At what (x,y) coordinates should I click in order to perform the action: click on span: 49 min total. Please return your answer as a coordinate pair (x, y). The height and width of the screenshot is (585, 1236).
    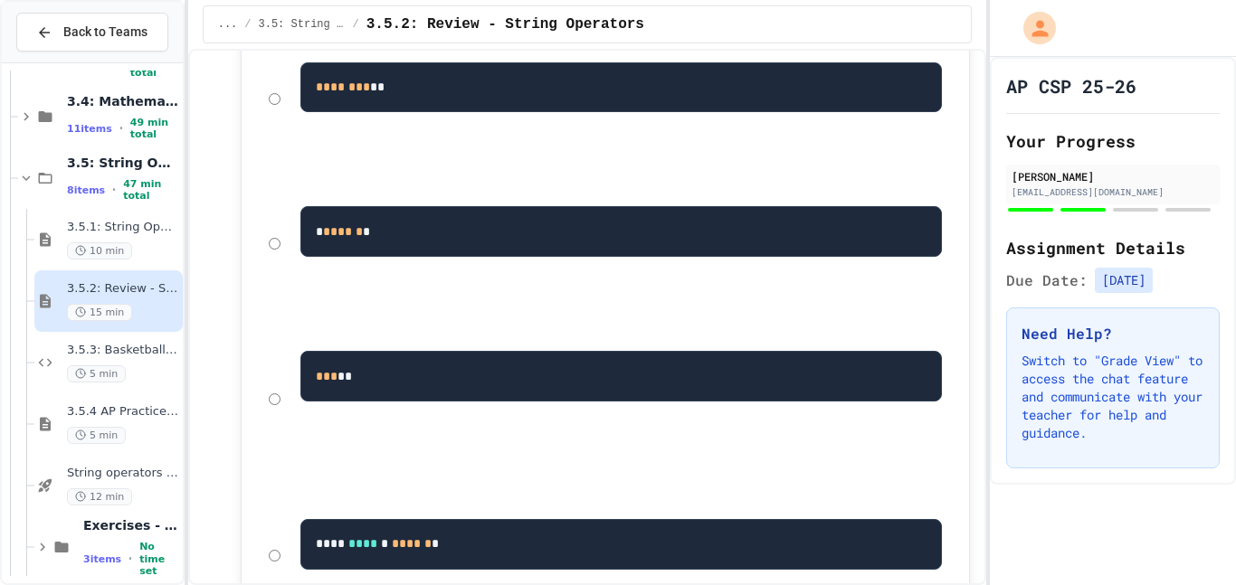
    Looking at the image, I should click on (155, 128).